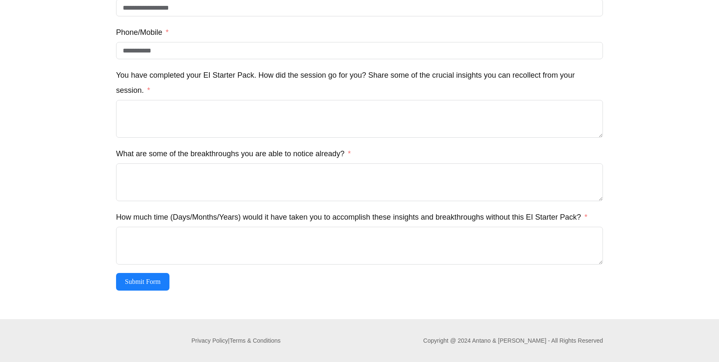 This screenshot has width=719, height=362. Describe the element at coordinates (352, 217) in the screenshot. I see `label: How much time (Days/Months/Years) would it have taken you to accomplish these insights and breakt...` at that location.